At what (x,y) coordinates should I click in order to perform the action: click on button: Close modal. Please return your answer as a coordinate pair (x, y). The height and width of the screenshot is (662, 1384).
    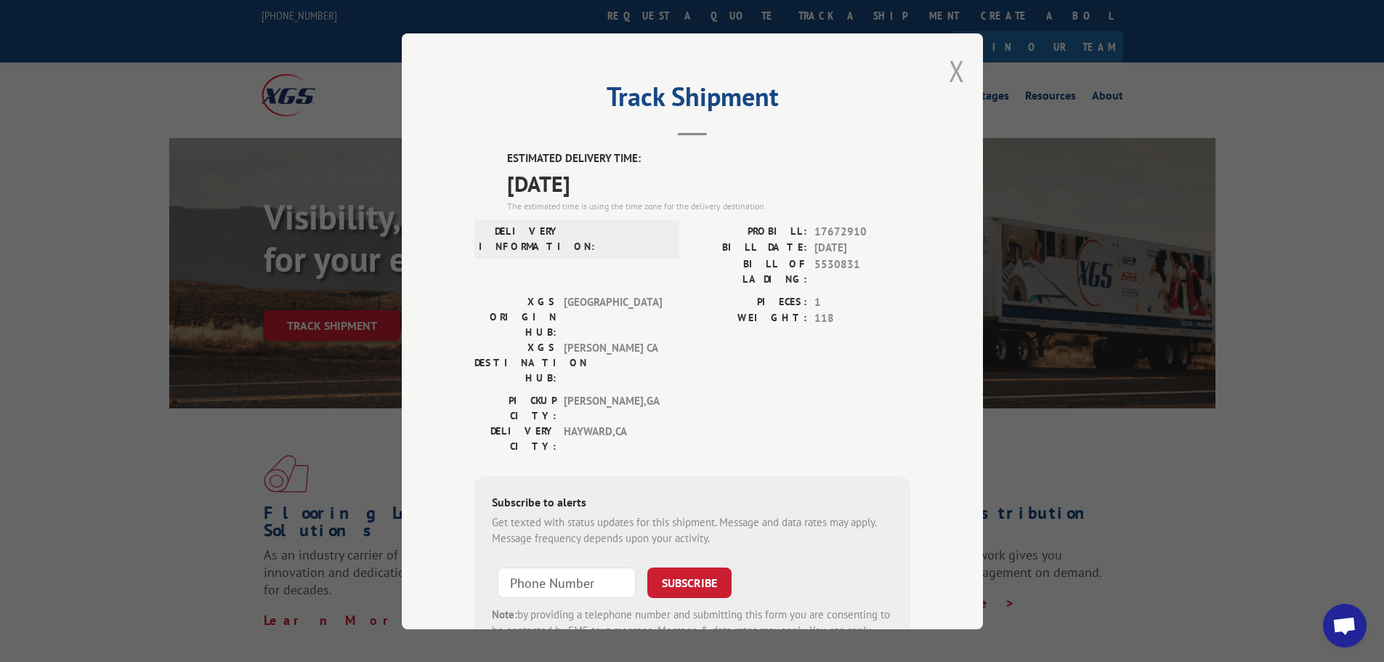
    Looking at the image, I should click on (957, 70).